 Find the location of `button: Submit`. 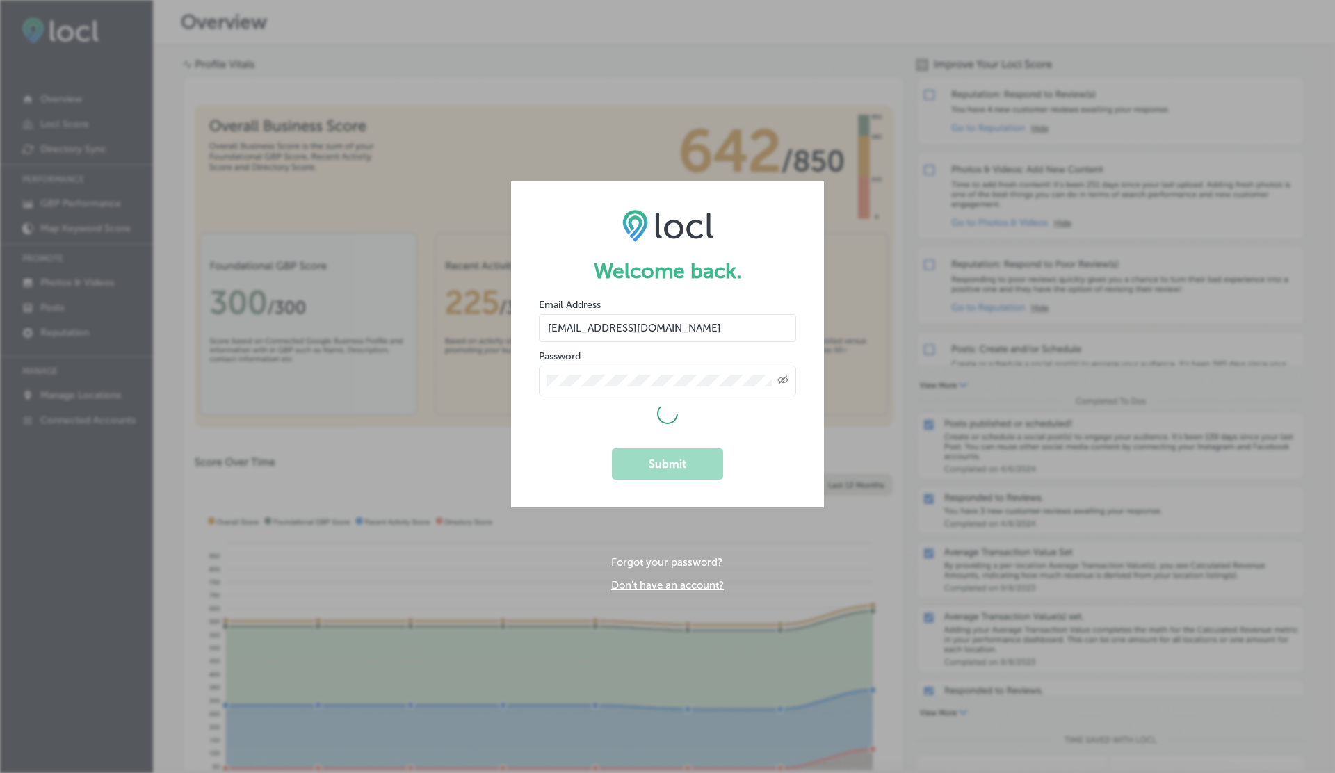

button: Submit is located at coordinates (668, 464).